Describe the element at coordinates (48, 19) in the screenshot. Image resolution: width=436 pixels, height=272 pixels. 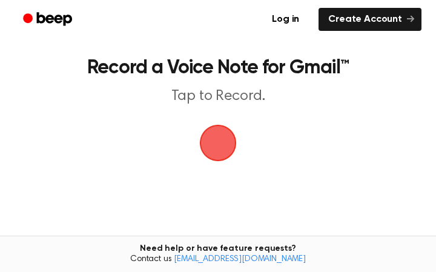
I see `a: Beep` at that location.